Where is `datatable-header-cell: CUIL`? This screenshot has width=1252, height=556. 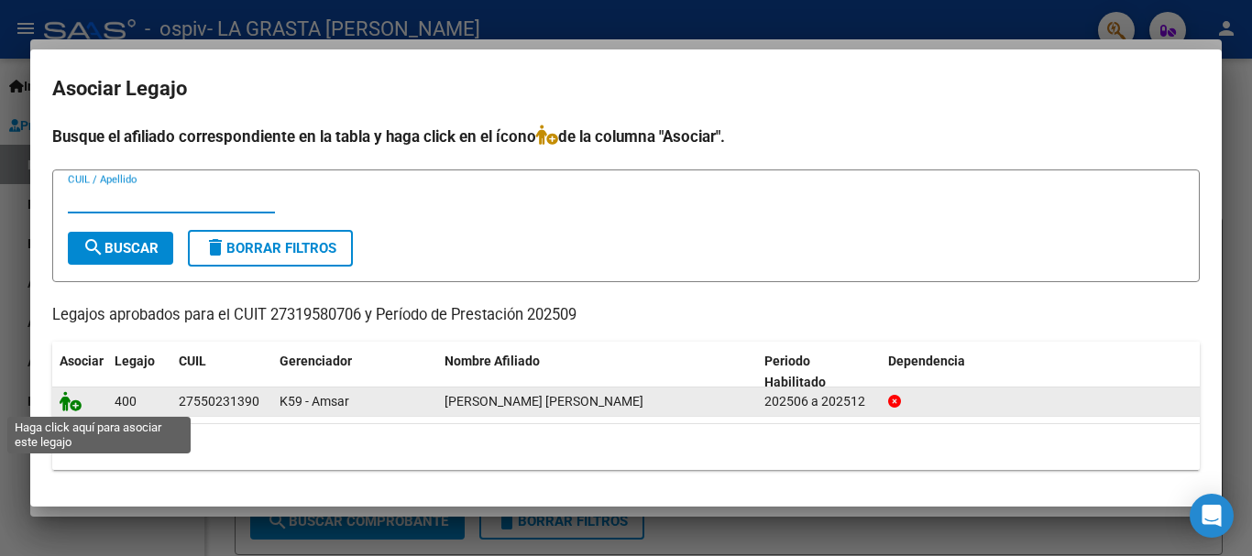 datatable-header-cell: CUIL is located at coordinates (222, 372).